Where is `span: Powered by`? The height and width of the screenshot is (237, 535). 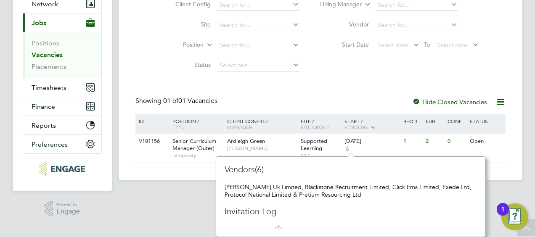
span: Powered by is located at coordinates (68, 204).